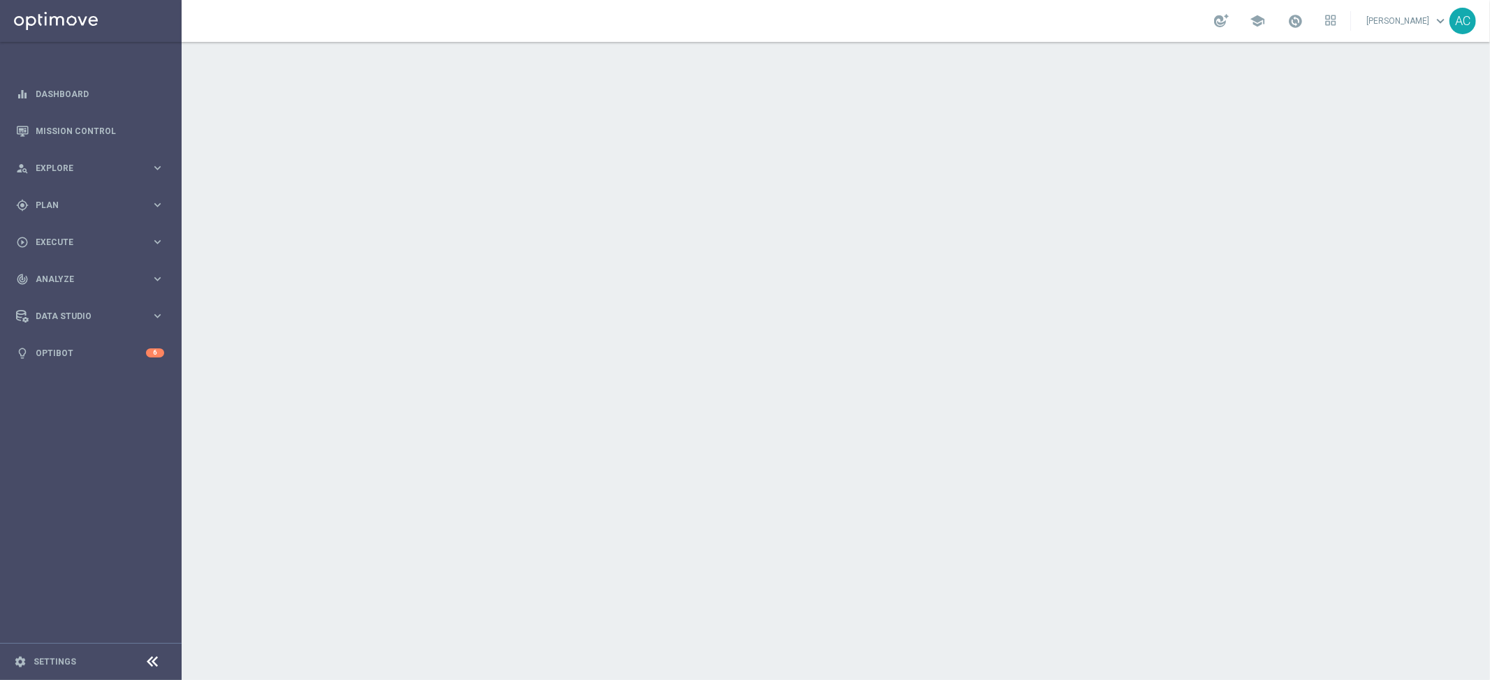  Describe the element at coordinates (83, 242) in the screenshot. I see `div: Execute` at that location.